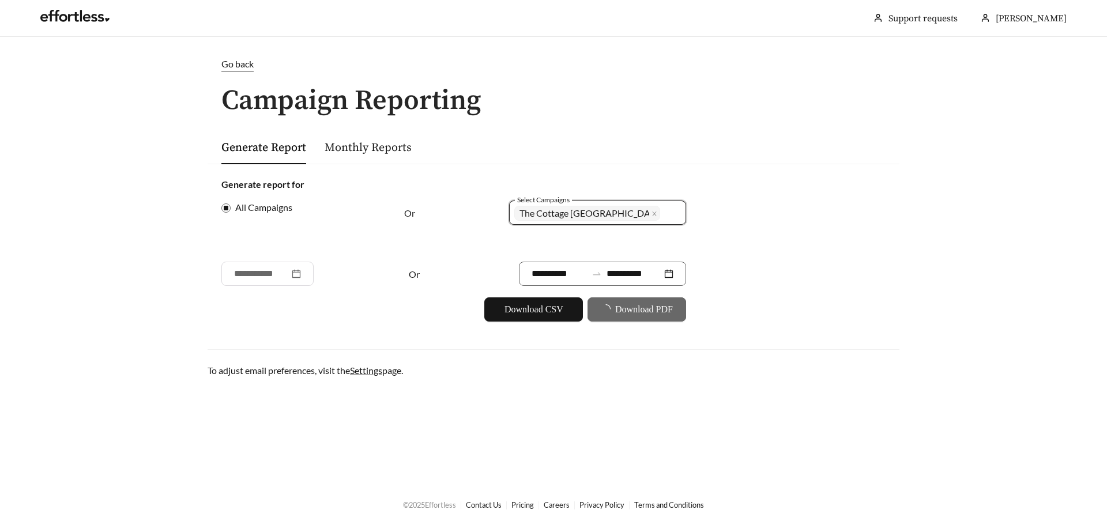  I want to click on a: Go back, so click(554, 64).